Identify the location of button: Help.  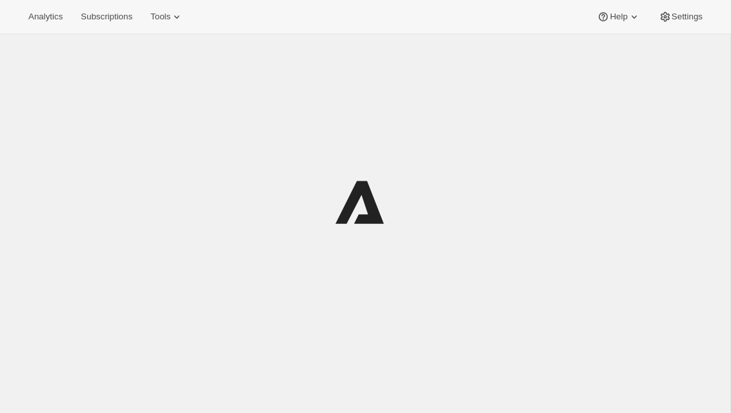
(618, 17).